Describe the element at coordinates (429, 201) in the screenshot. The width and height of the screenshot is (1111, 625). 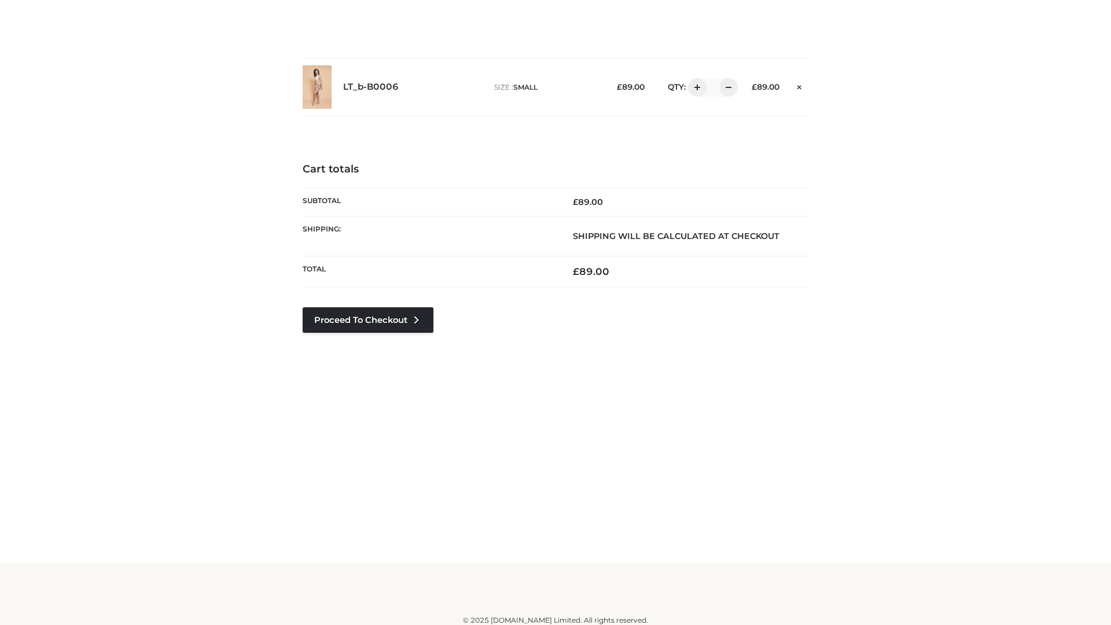
I see `th: Subtotal` at that location.